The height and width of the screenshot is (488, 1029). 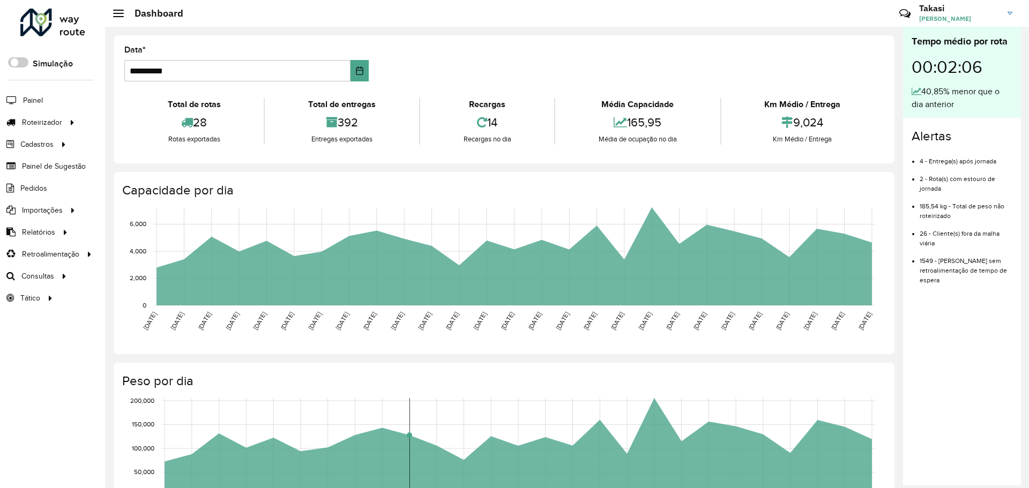 I want to click on h3: Takasi, so click(x=959, y=8).